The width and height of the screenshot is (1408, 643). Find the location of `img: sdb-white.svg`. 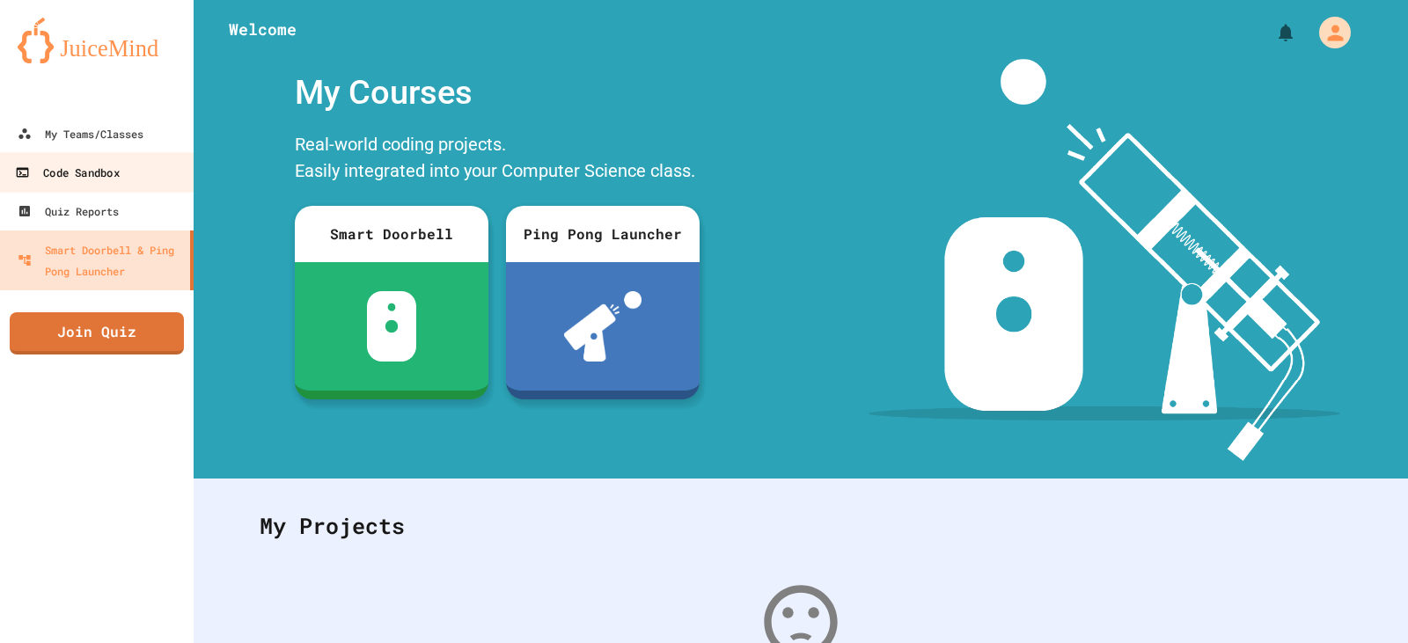

img: sdb-white.svg is located at coordinates (391, 326).